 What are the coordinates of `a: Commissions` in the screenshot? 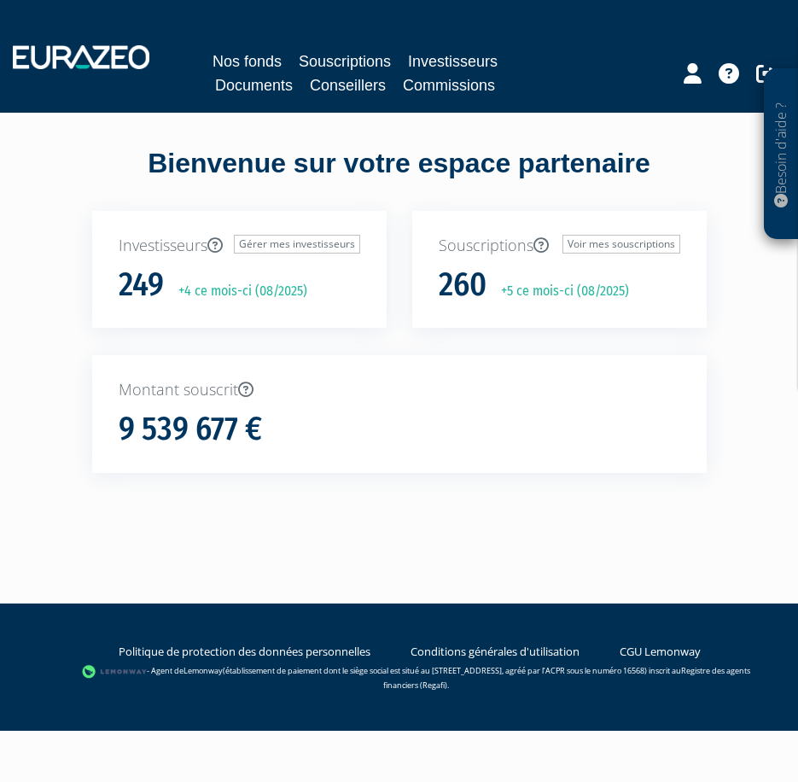 It's located at (449, 85).